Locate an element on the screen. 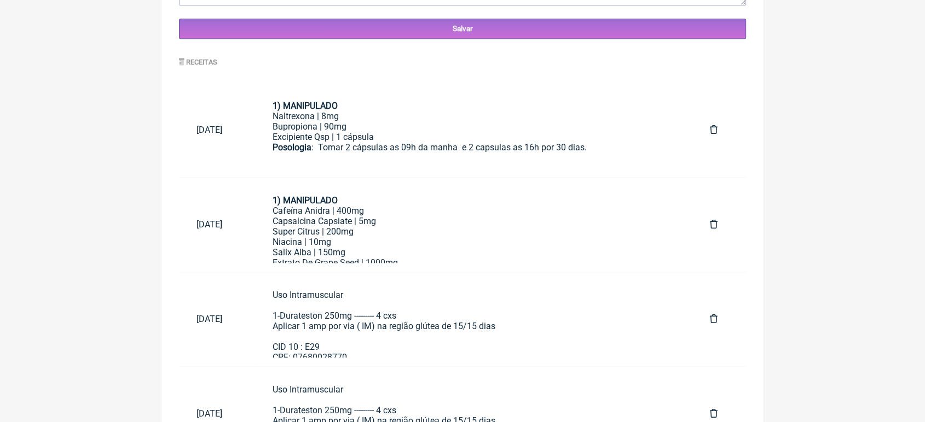 This screenshot has width=925, height=422. div: Uso Intramuscular 1-Durateston 250mg --------- 4 cxs Aplicar 1 amp por via ( IM) na região glútea... is located at coordinates (473, 326).